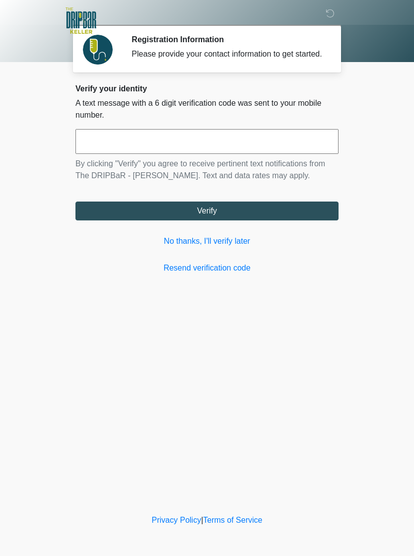 This screenshot has height=556, width=414. What do you see at coordinates (81, 20) in the screenshot?
I see `img: The DRIPBaR - Keller Logo` at bounding box center [81, 20].